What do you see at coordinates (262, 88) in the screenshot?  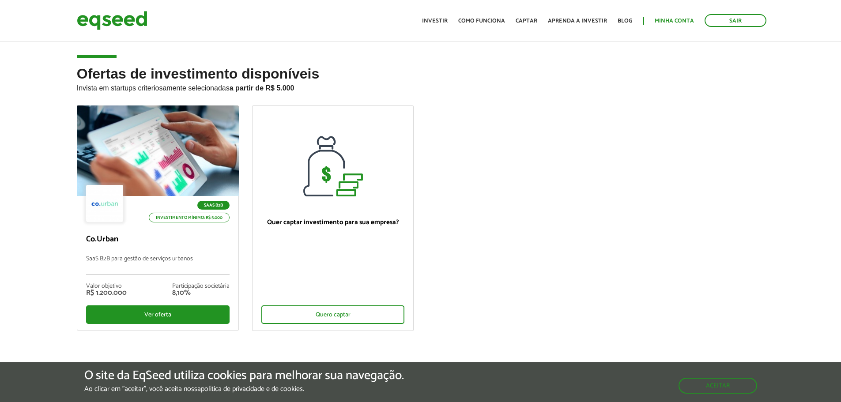 I see `strong: a partir de R$ 5.000` at bounding box center [262, 88].